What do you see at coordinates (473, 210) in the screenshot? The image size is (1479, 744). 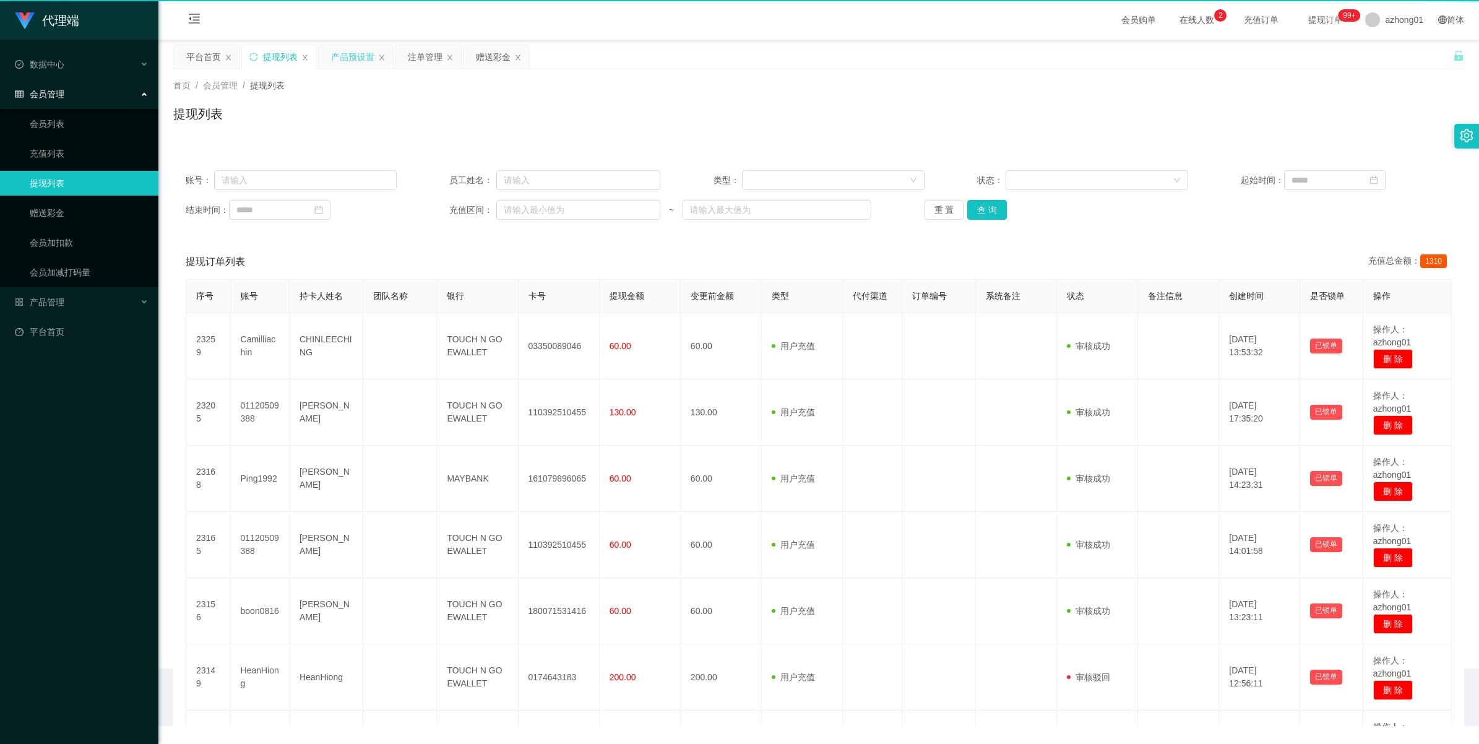 I see `span: 充值区间：` at bounding box center [473, 210].